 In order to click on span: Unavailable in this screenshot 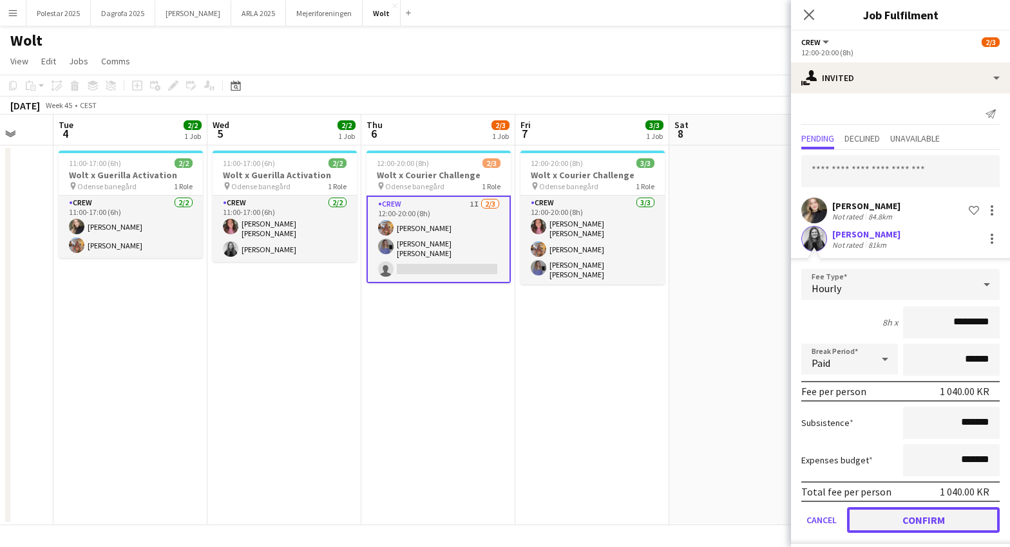, I will do `click(914, 138)`.